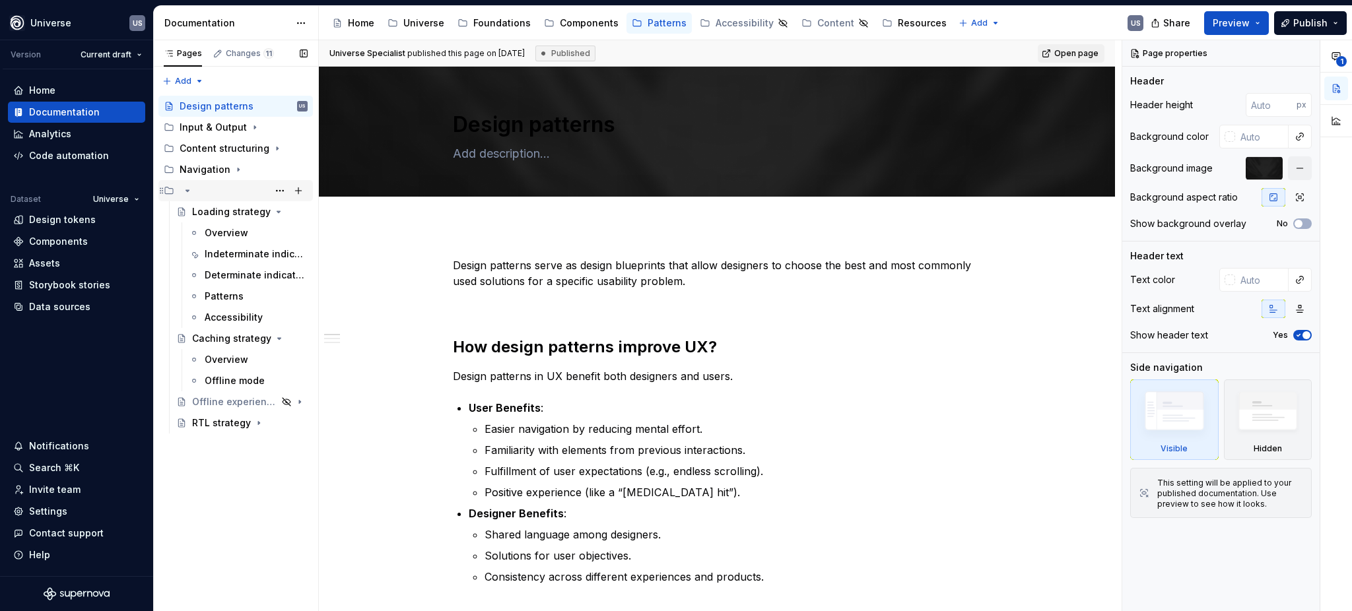  I want to click on a: RTL strategy, so click(242, 423).